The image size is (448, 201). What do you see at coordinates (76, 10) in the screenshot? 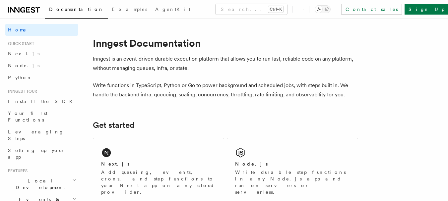
I see `a: Documentation` at bounding box center [76, 10].